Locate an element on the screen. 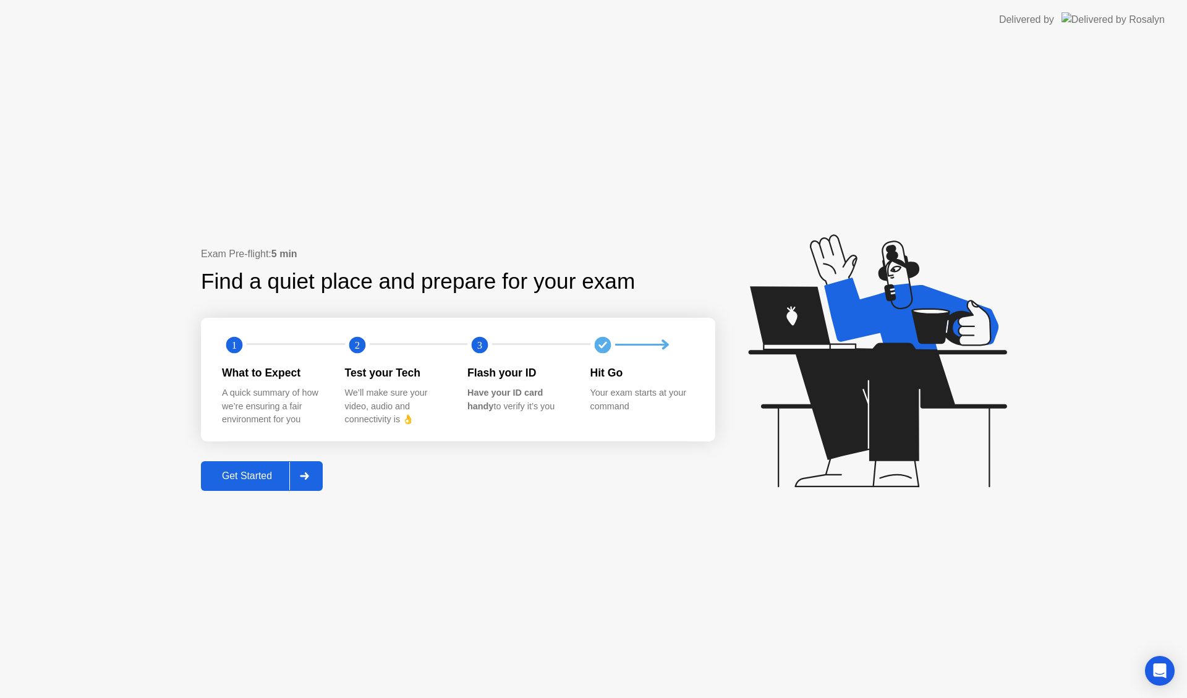  text: 1 is located at coordinates (234, 344).